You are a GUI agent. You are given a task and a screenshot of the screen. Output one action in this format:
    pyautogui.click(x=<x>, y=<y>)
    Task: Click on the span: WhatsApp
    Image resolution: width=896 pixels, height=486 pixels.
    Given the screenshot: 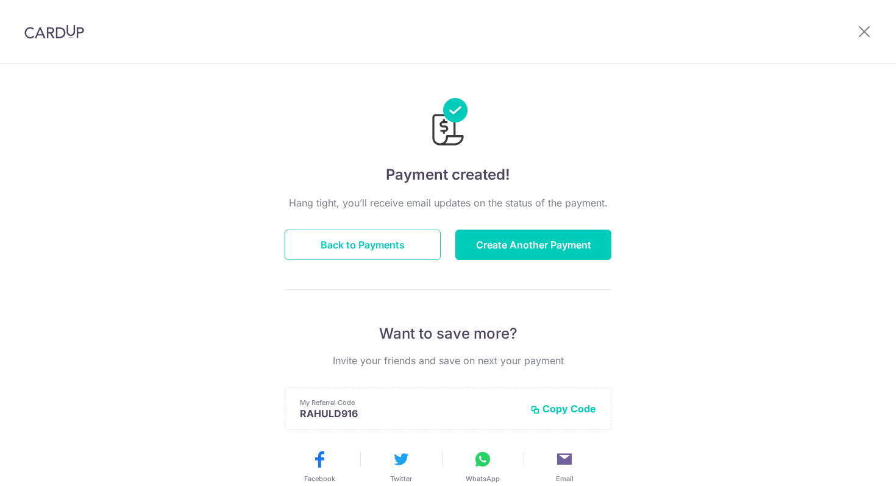 What is the action you would take?
    pyautogui.click(x=483, y=479)
    